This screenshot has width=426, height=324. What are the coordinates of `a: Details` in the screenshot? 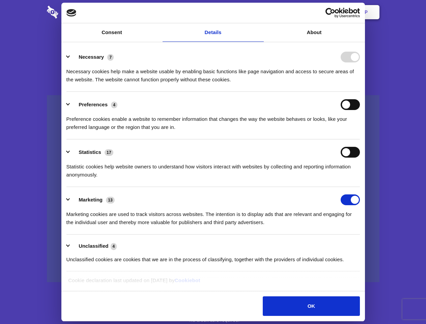 It's located at (213, 32).